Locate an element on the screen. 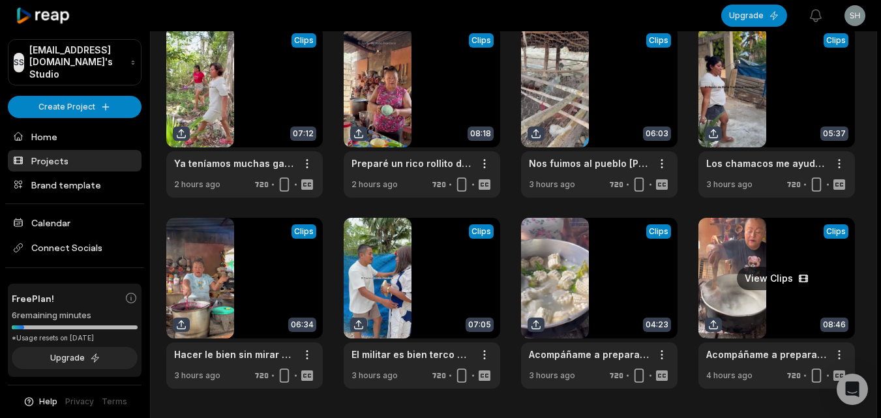 The width and height of the screenshot is (881, 418). a: Preparé un rico rollito de repollo is located at coordinates (411, 163).